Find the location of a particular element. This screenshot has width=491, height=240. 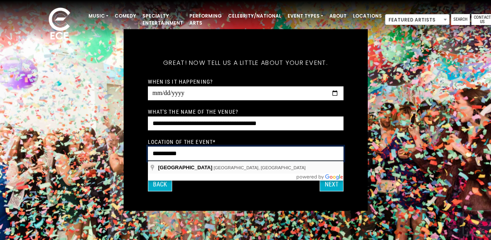

a: Search is located at coordinates (461, 20).